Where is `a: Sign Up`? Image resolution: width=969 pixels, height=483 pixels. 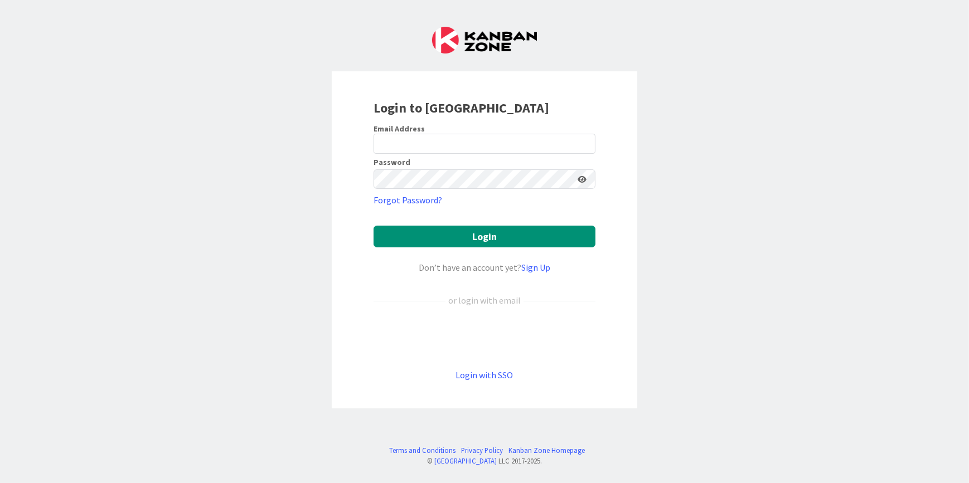
a: Sign Up is located at coordinates (536, 268).